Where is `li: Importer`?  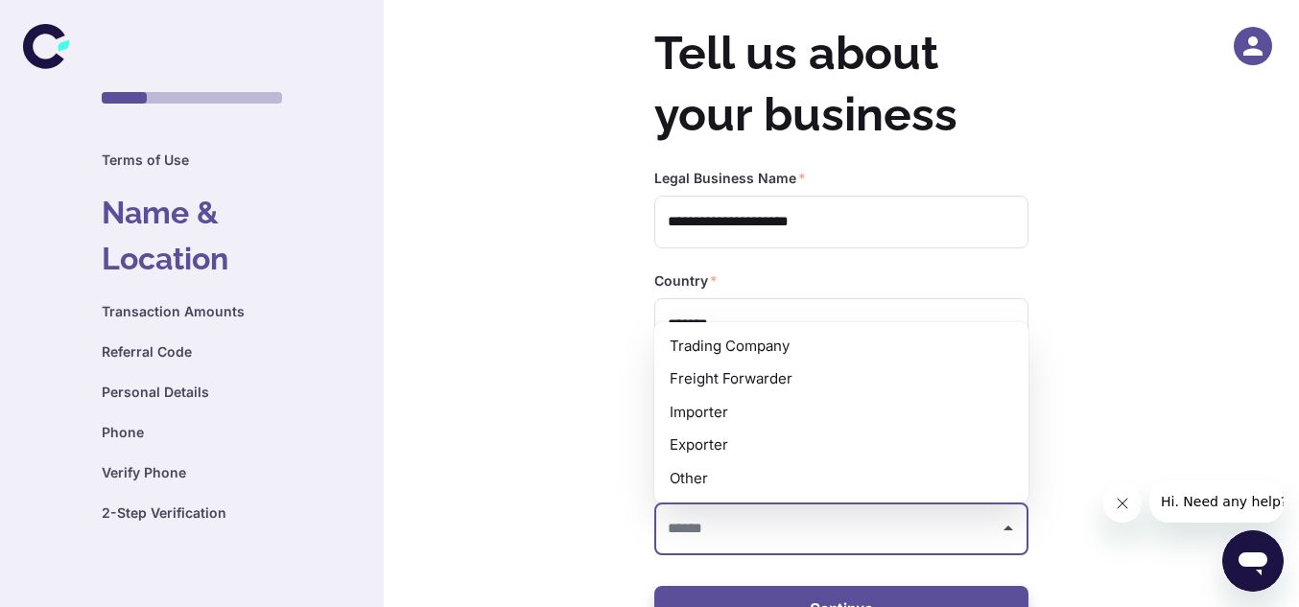 li: Importer is located at coordinates (841, 412).